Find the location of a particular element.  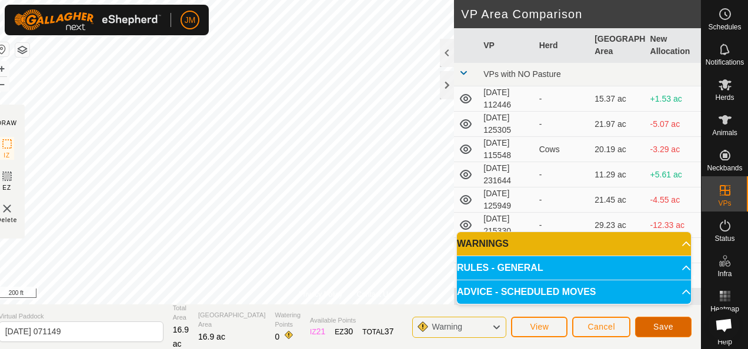

span: Help is located at coordinates (724, 342).